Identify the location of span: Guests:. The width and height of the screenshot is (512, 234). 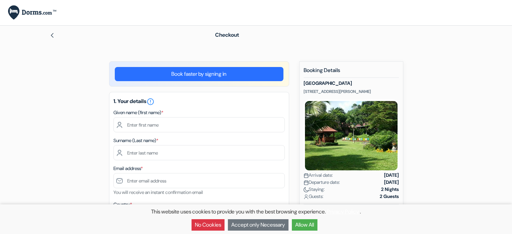
(314, 196).